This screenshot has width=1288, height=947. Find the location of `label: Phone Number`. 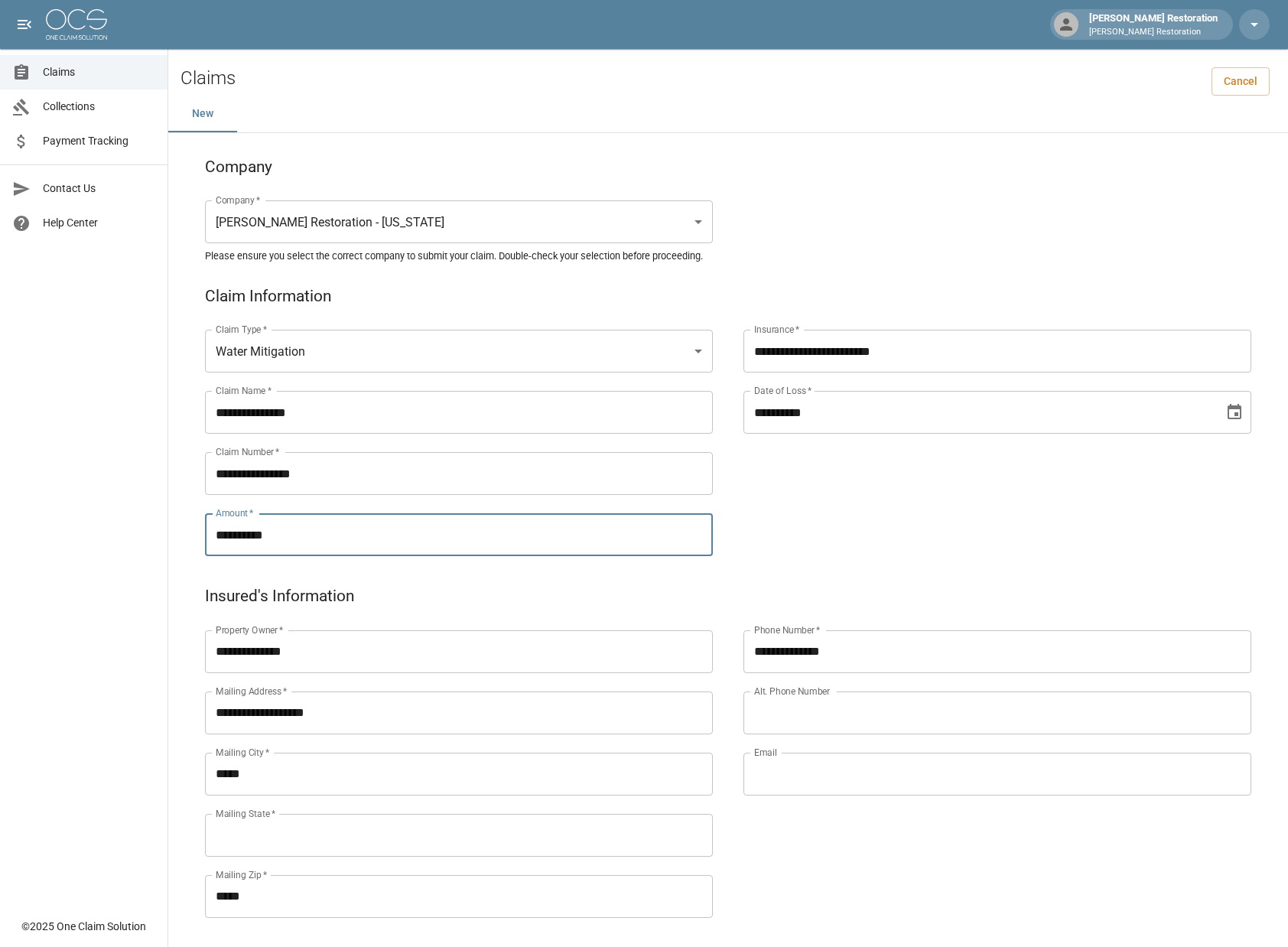

label: Phone Number is located at coordinates (787, 630).